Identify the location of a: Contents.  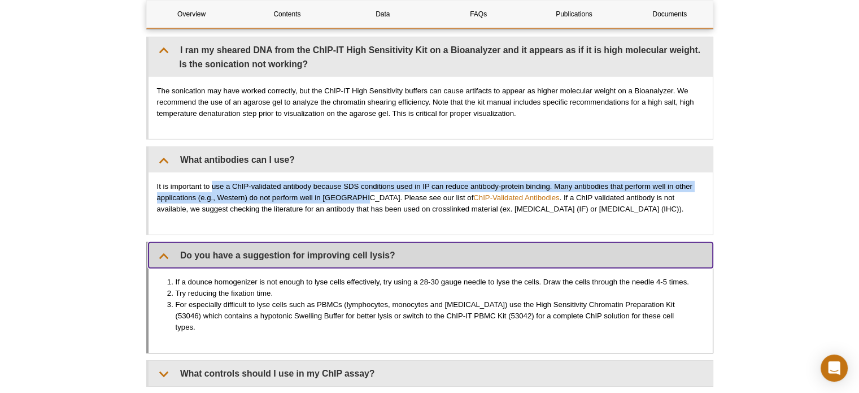
(287, 14).